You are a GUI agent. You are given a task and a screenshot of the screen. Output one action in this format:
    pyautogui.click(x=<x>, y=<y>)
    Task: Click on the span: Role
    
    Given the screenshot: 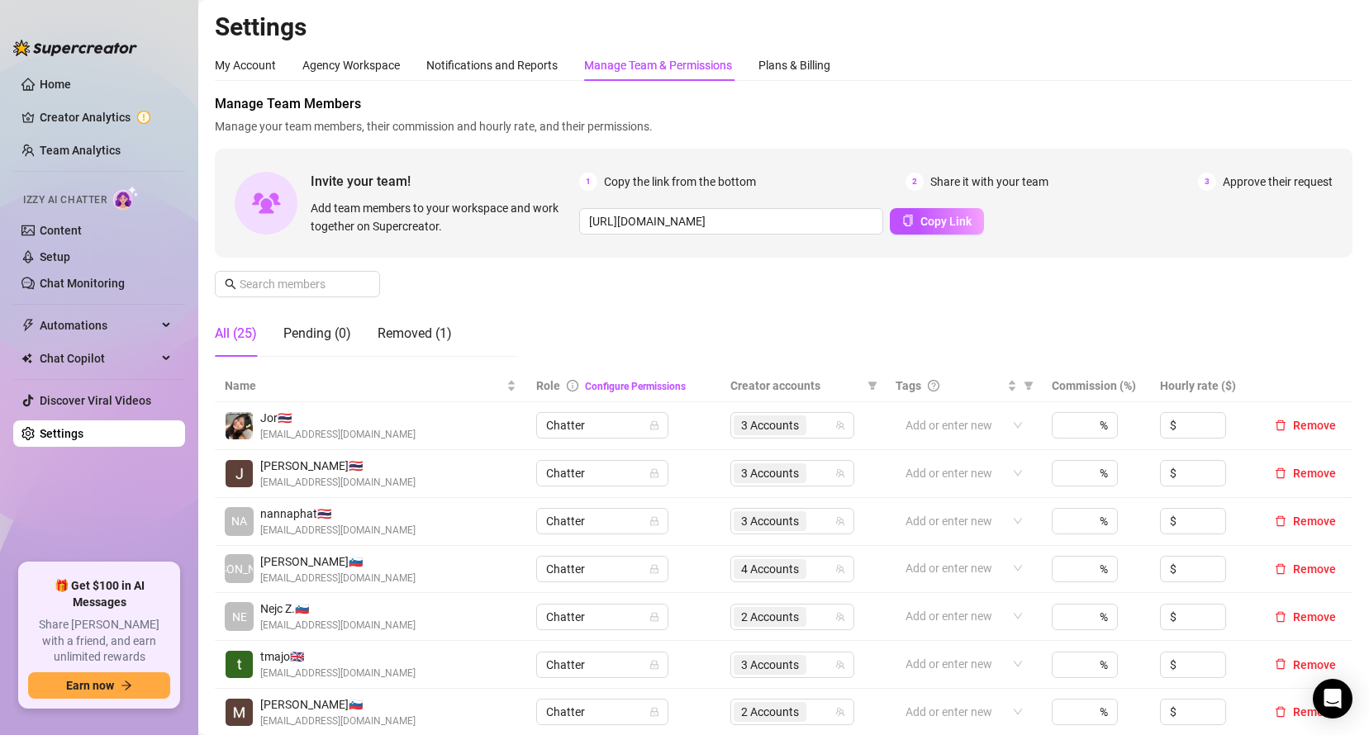 What is the action you would take?
    pyautogui.click(x=548, y=386)
    